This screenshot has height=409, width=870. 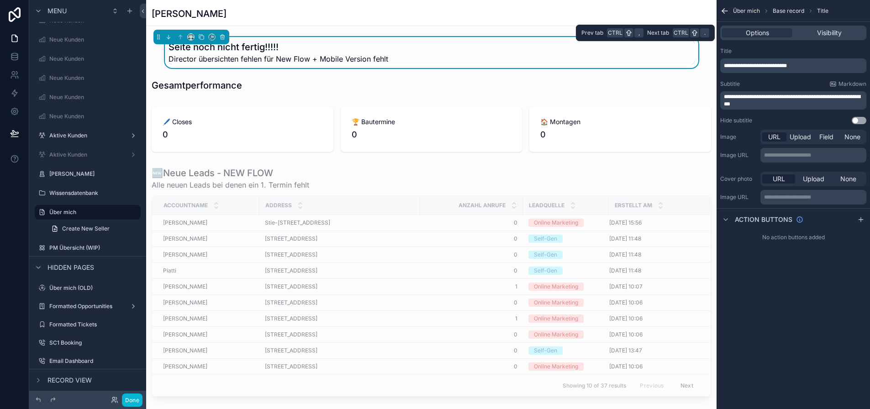 What do you see at coordinates (88, 325) in the screenshot?
I see `a: Formatted Tickets` at bounding box center [88, 325].